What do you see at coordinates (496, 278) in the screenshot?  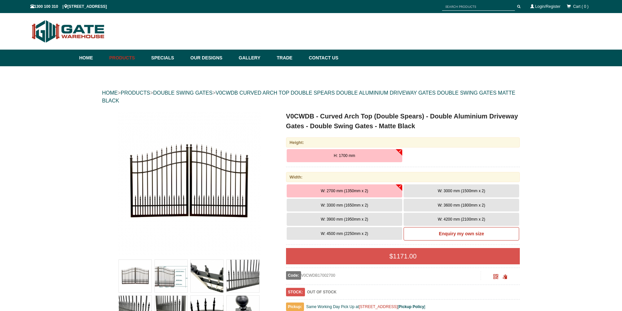 I see `a: Click to enlarge and scan to share.` at bounding box center [496, 278].